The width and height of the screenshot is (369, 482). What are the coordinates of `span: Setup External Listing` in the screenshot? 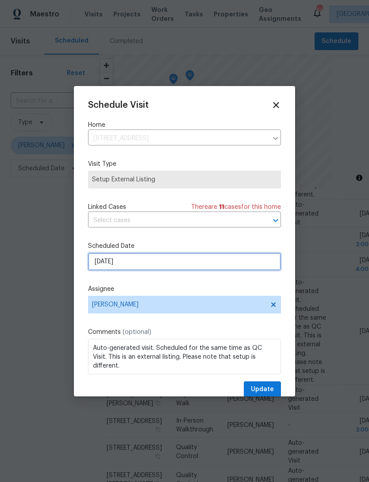 It's located at (185, 179).